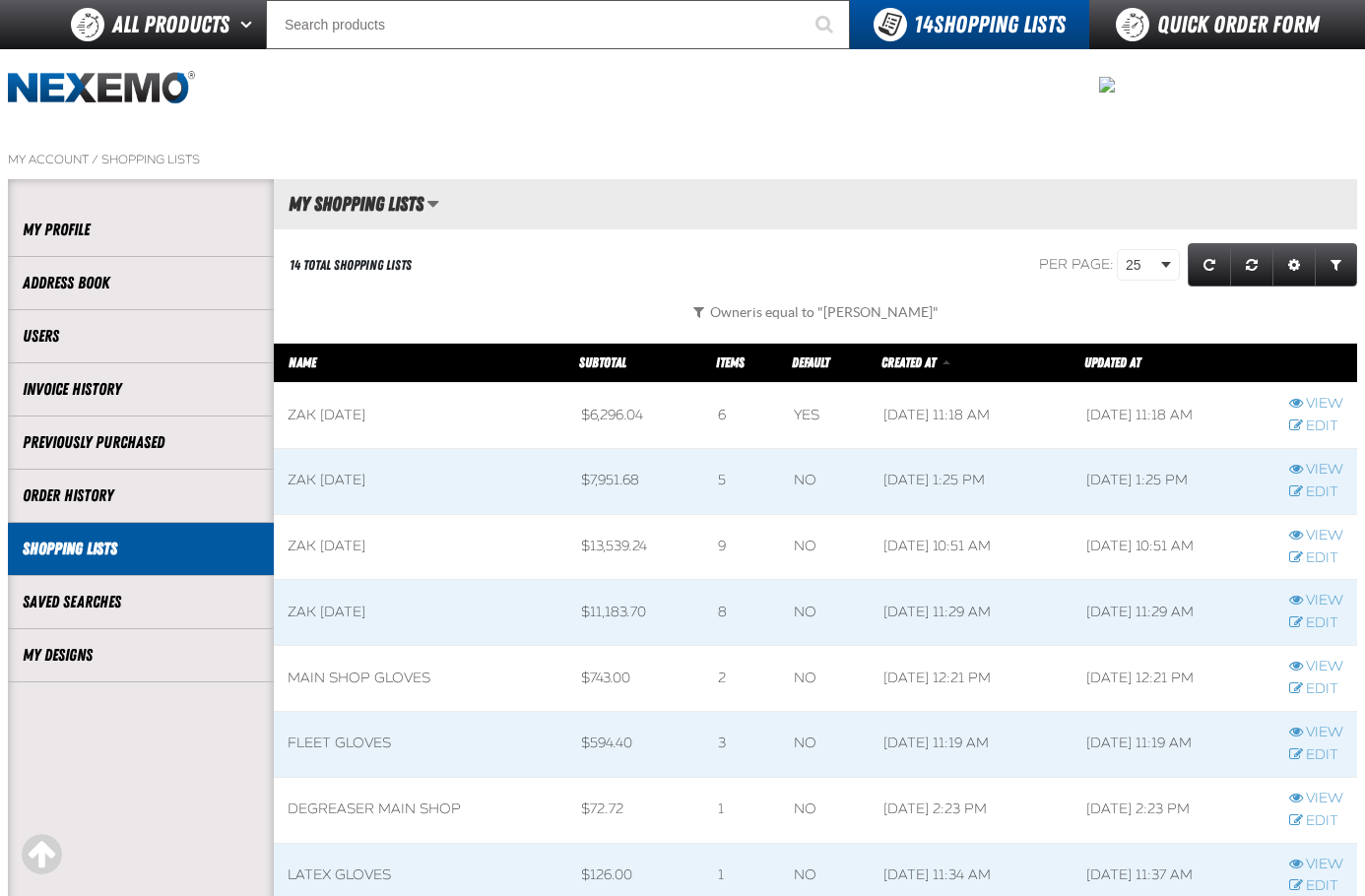 This screenshot has height=896, width=1365. I want to click on span: Updated At, so click(1112, 362).